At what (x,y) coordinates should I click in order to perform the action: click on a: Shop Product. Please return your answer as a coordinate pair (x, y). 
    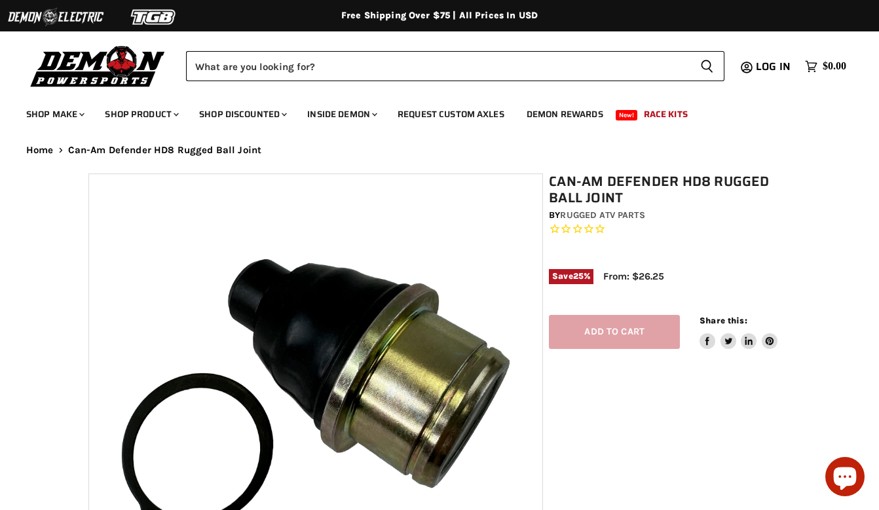
    Looking at the image, I should click on (141, 114).